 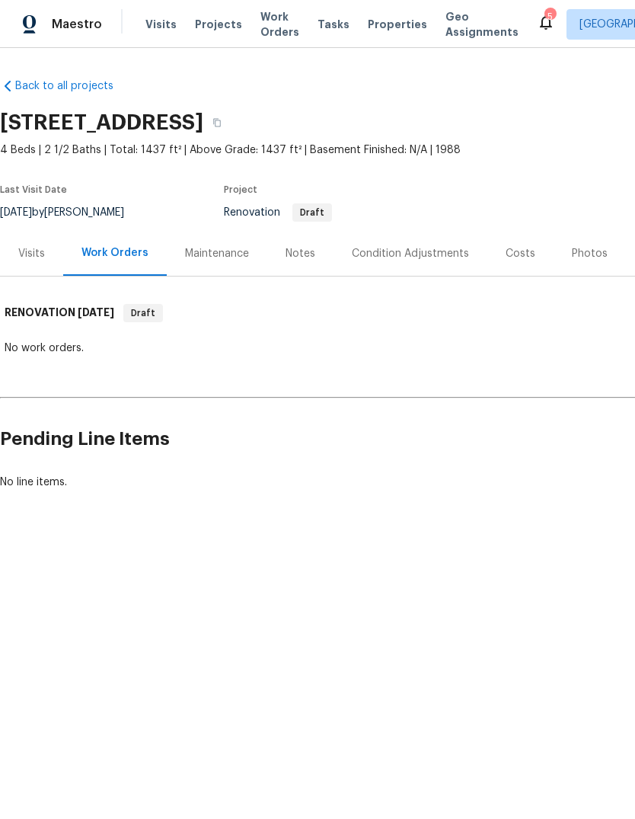 I want to click on div: Notes, so click(x=300, y=254).